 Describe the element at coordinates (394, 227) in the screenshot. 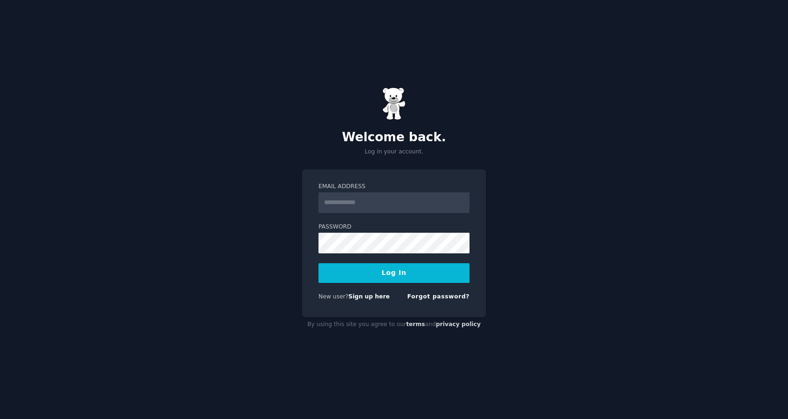

I see `label: Password` at that location.